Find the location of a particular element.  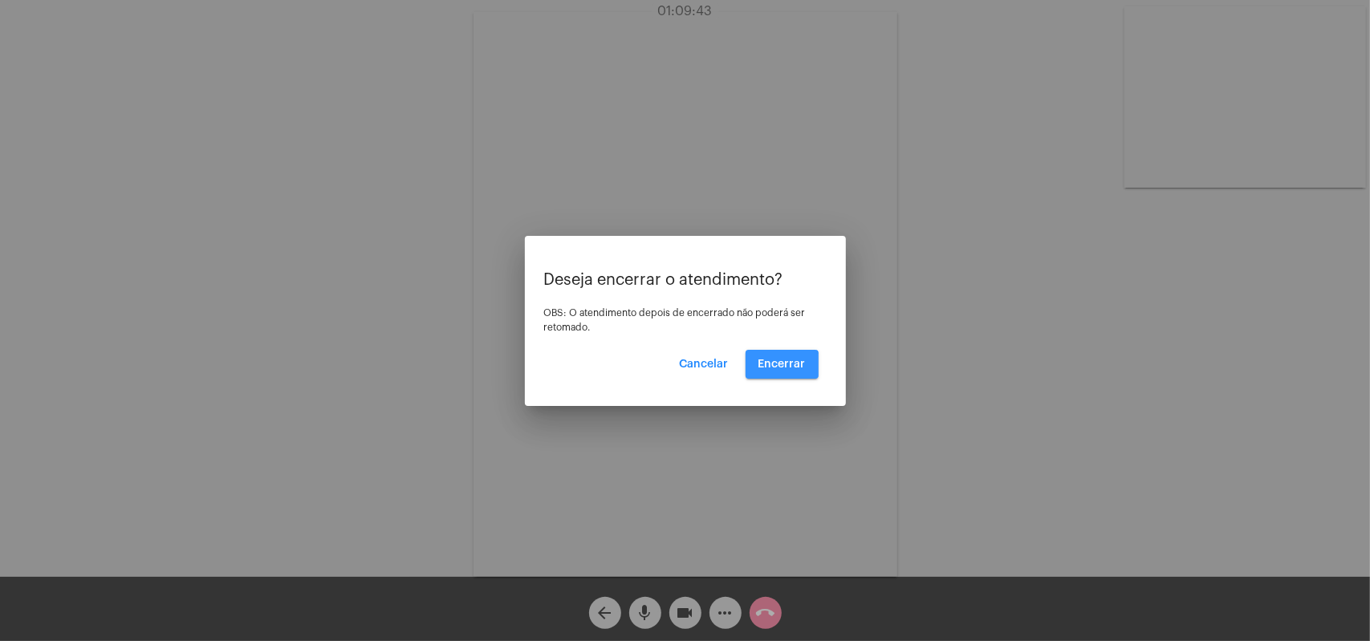

span: Encerrar is located at coordinates (782, 364).